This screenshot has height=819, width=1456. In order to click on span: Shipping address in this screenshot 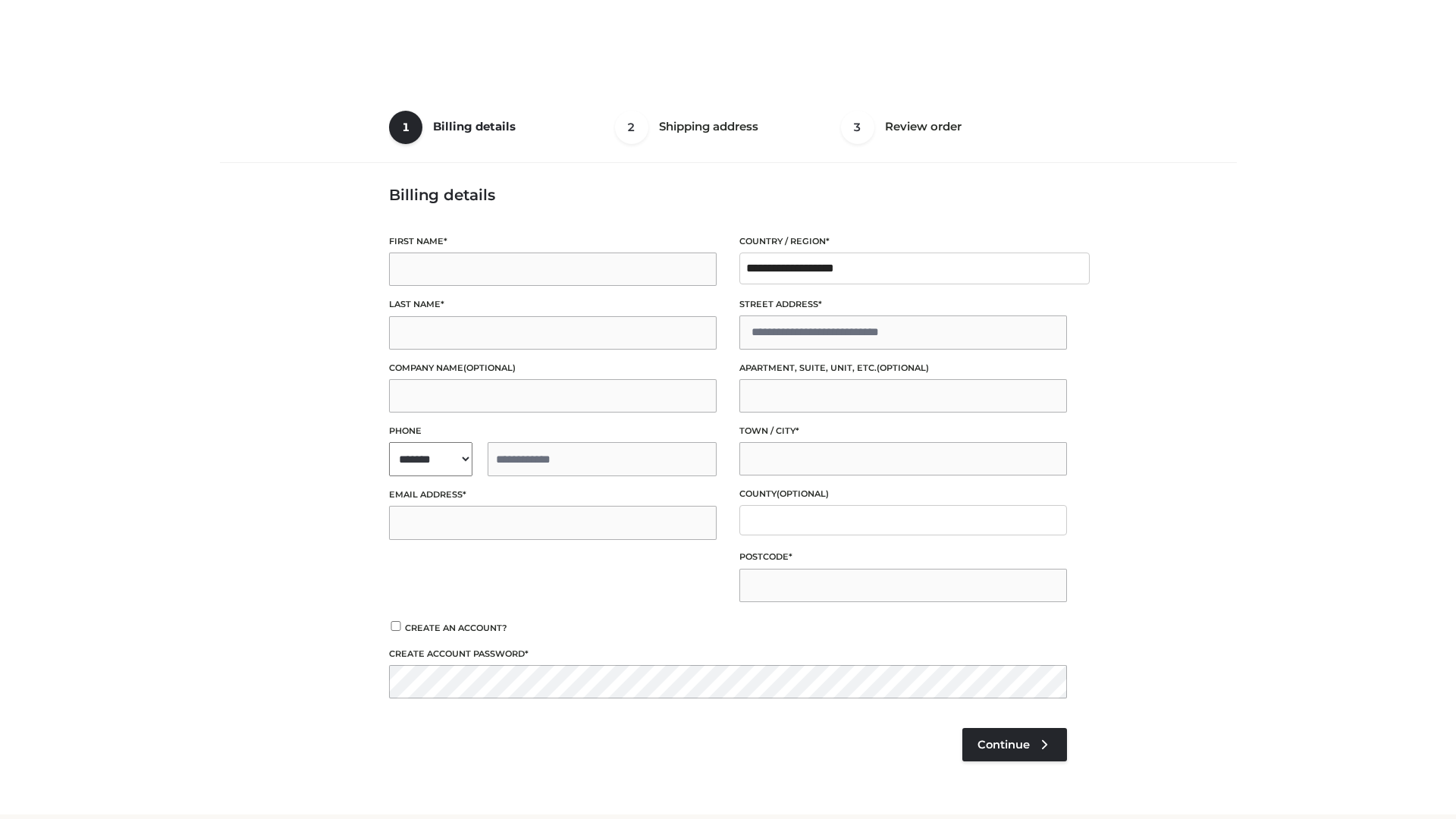, I will do `click(708, 125)`.